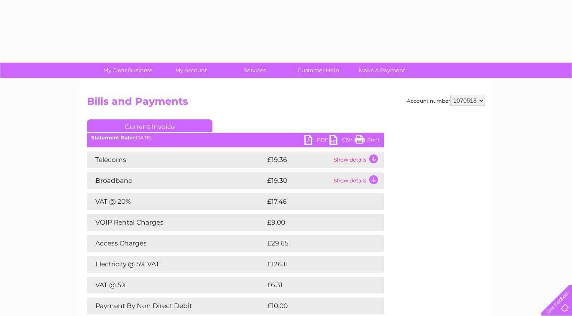 The width and height of the screenshot is (572, 316). What do you see at coordinates (191, 70) in the screenshot?
I see `a: My Account` at bounding box center [191, 70].